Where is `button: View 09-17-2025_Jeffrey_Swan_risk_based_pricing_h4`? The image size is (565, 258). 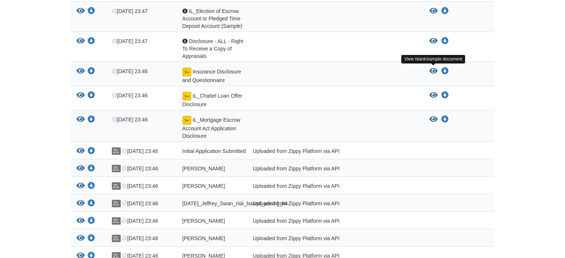
button: View 09-17-2025_Jeffrey_Swan_risk_based_pricing_h4 is located at coordinates (81, 204).